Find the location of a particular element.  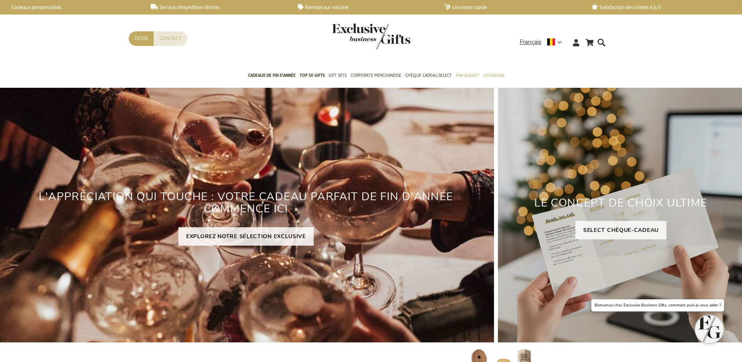

span: Cadeaux de fin d’année is located at coordinates (272, 75).